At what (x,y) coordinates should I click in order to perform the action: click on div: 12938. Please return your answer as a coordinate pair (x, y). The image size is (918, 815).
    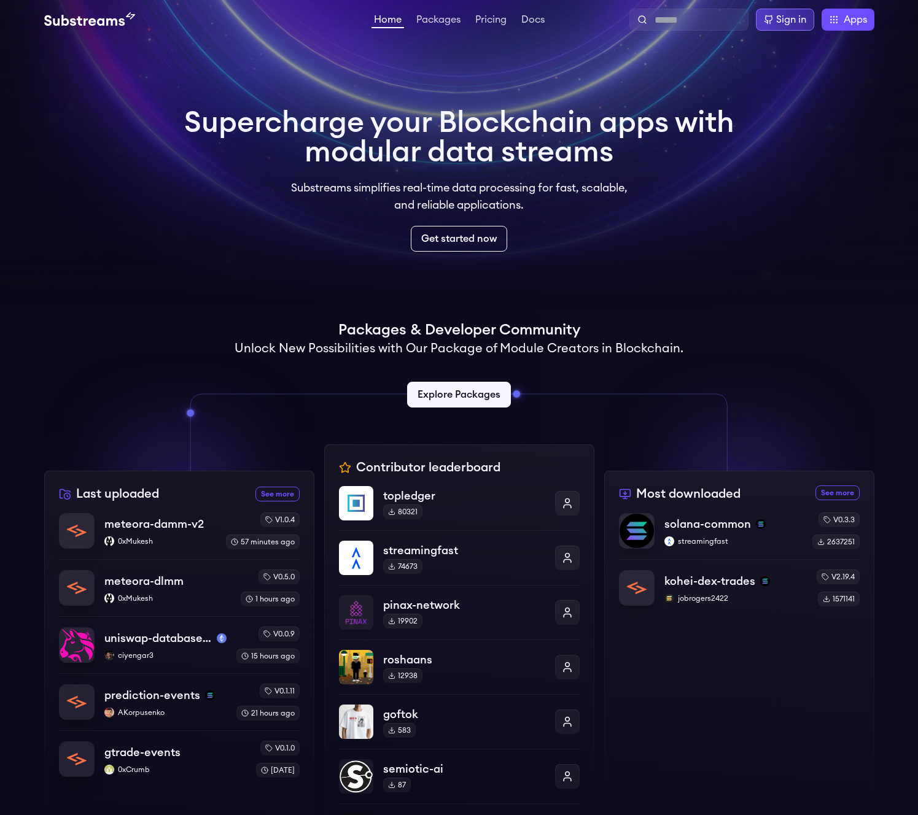
    Looking at the image, I should click on (403, 676).